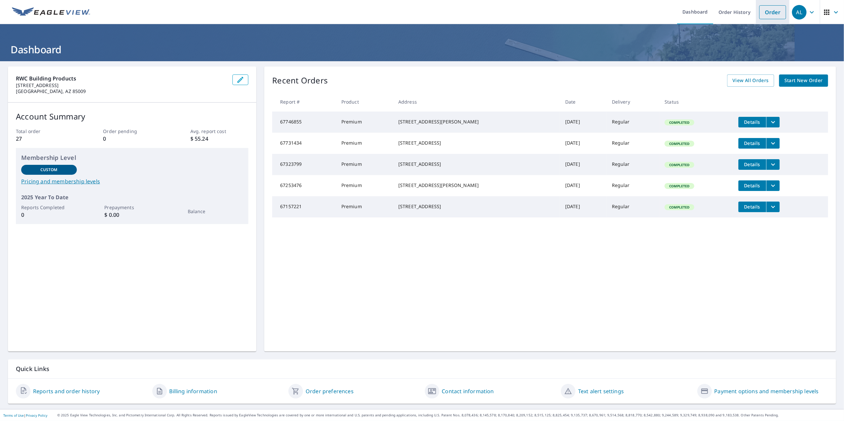 This screenshot has width=844, height=421. Describe the element at coordinates (304, 143) in the screenshot. I see `td: 67731434` at that location.